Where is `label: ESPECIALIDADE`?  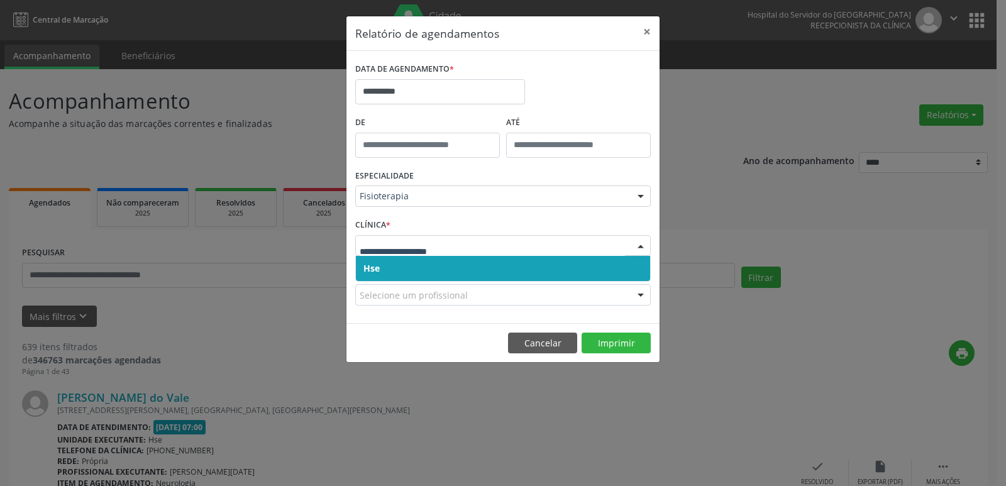 label: ESPECIALIDADE is located at coordinates (384, 176).